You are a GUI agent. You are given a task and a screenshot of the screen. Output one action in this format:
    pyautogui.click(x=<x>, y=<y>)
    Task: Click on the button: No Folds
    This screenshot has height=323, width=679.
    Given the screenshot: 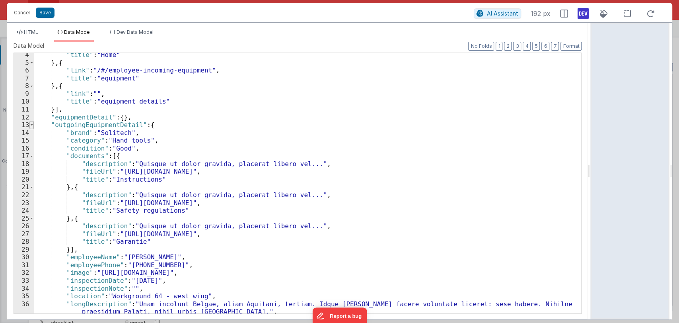 What is the action you would take?
    pyautogui.click(x=481, y=46)
    